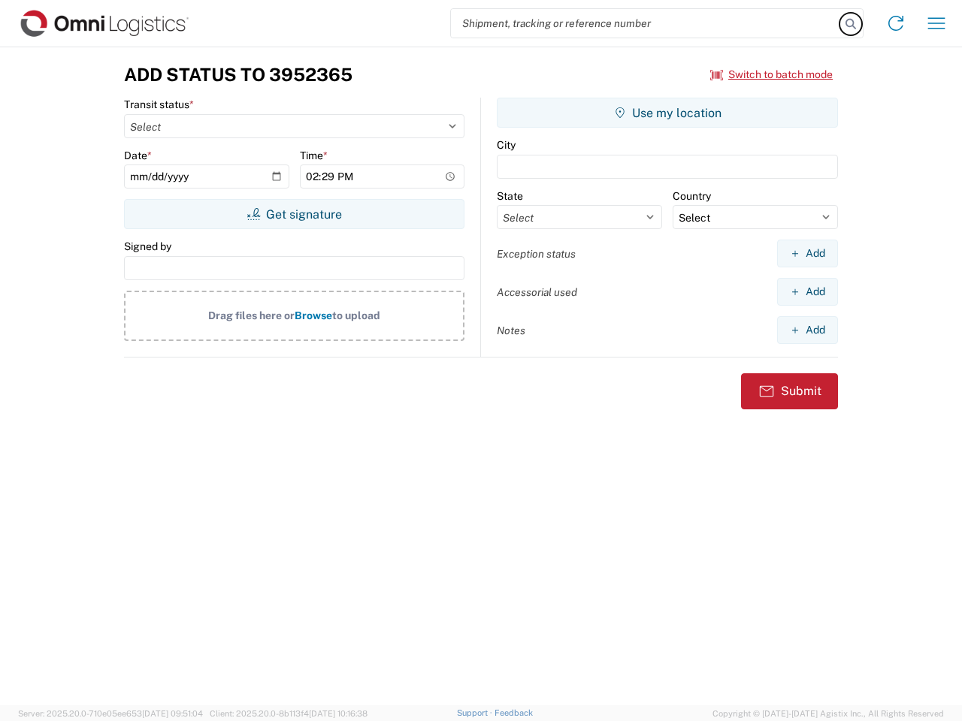  Describe the element at coordinates (313, 316) in the screenshot. I see `span: Browse` at that location.